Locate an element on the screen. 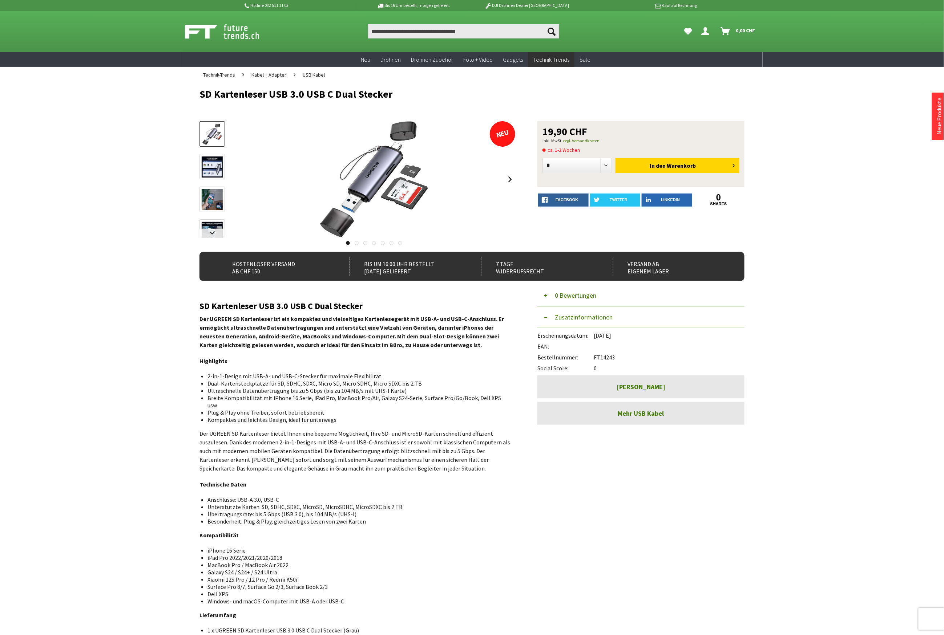 Image resolution: width=944 pixels, height=635 pixels. img: Vorschau: SD Kartenleser USB 3.0 USB C Dual Stecker is located at coordinates (212, 134).